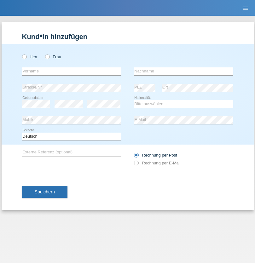  Describe the element at coordinates (53, 57) in the screenshot. I see `label: Frau` at that location.